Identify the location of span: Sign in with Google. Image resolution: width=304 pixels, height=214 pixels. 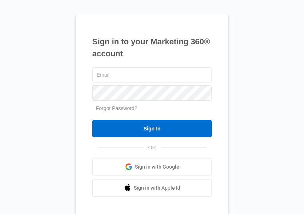
(157, 167).